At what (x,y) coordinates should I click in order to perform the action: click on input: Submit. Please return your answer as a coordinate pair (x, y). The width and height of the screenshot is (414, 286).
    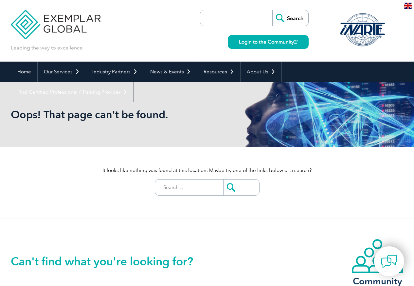
    Looking at the image, I should click on (241, 187).